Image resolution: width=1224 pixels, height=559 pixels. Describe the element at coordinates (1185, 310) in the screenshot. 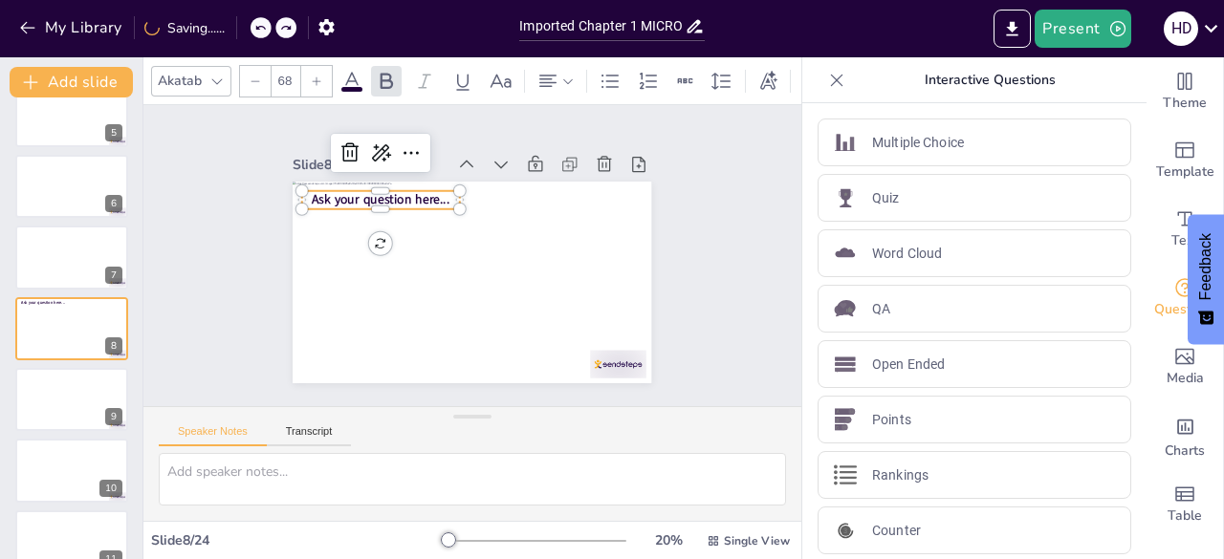

I see `span: Questions` at that location.